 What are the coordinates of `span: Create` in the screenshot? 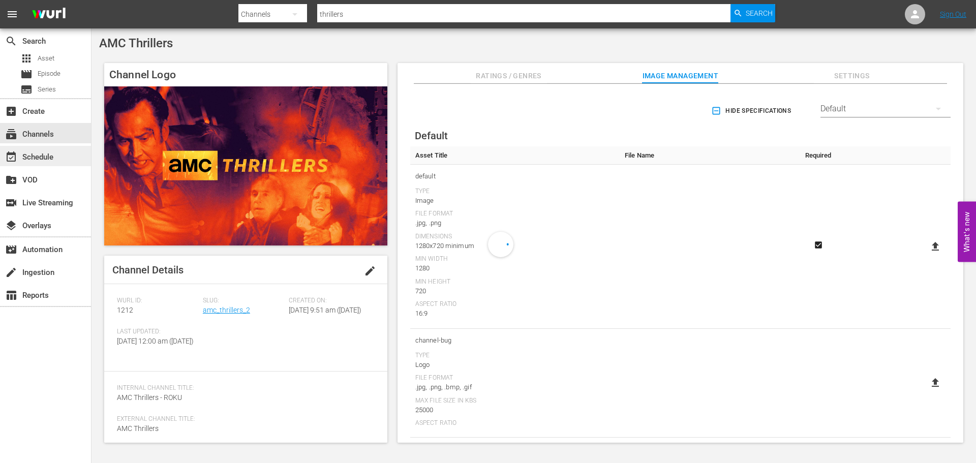 It's located at (11, 111).